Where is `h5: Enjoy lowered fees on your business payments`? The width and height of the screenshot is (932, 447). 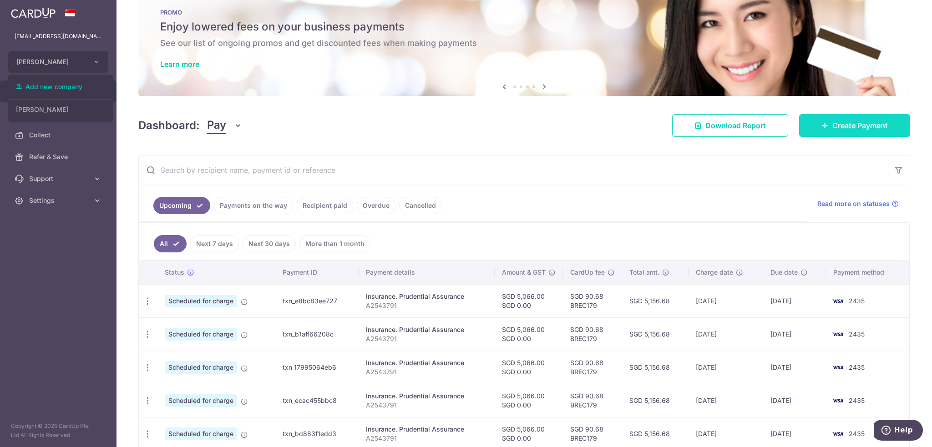 h5: Enjoy lowered fees on your business payments is located at coordinates (524, 27).